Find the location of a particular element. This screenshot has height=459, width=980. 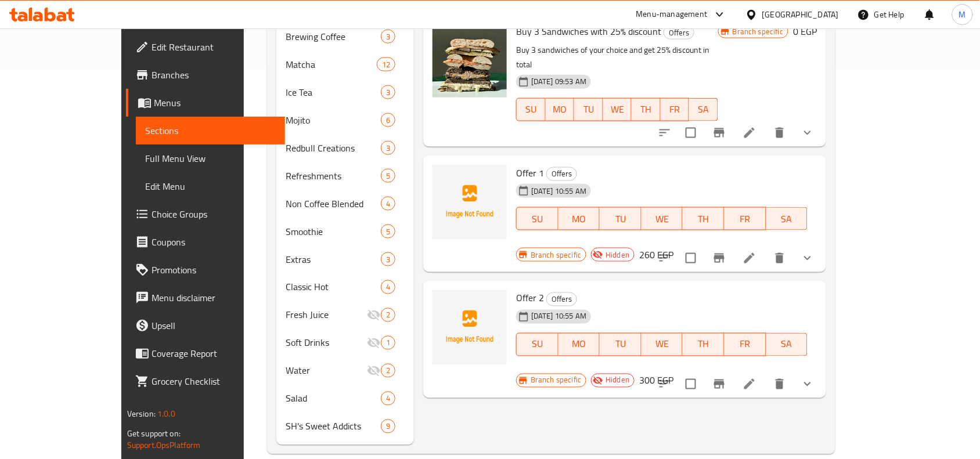

div: Matcha12 is located at coordinates (345, 64).